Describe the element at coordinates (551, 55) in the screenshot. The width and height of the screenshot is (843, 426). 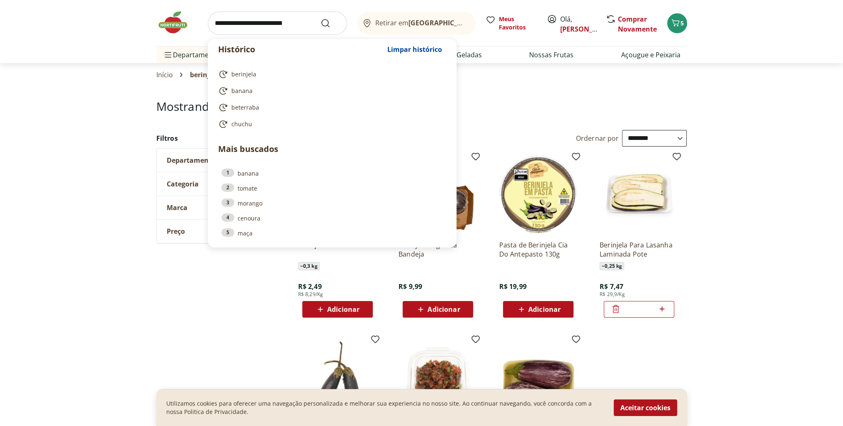
I see `a: Nossas Frutas` at that location.